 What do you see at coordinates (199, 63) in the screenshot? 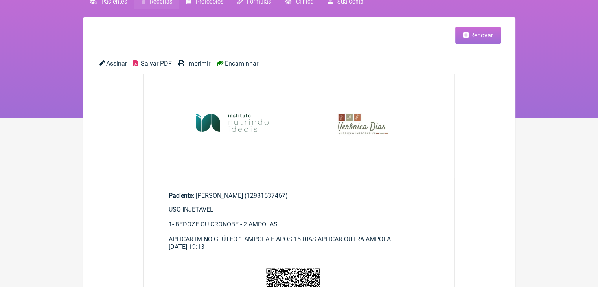
I see `span: Imprimir` at bounding box center [199, 63].